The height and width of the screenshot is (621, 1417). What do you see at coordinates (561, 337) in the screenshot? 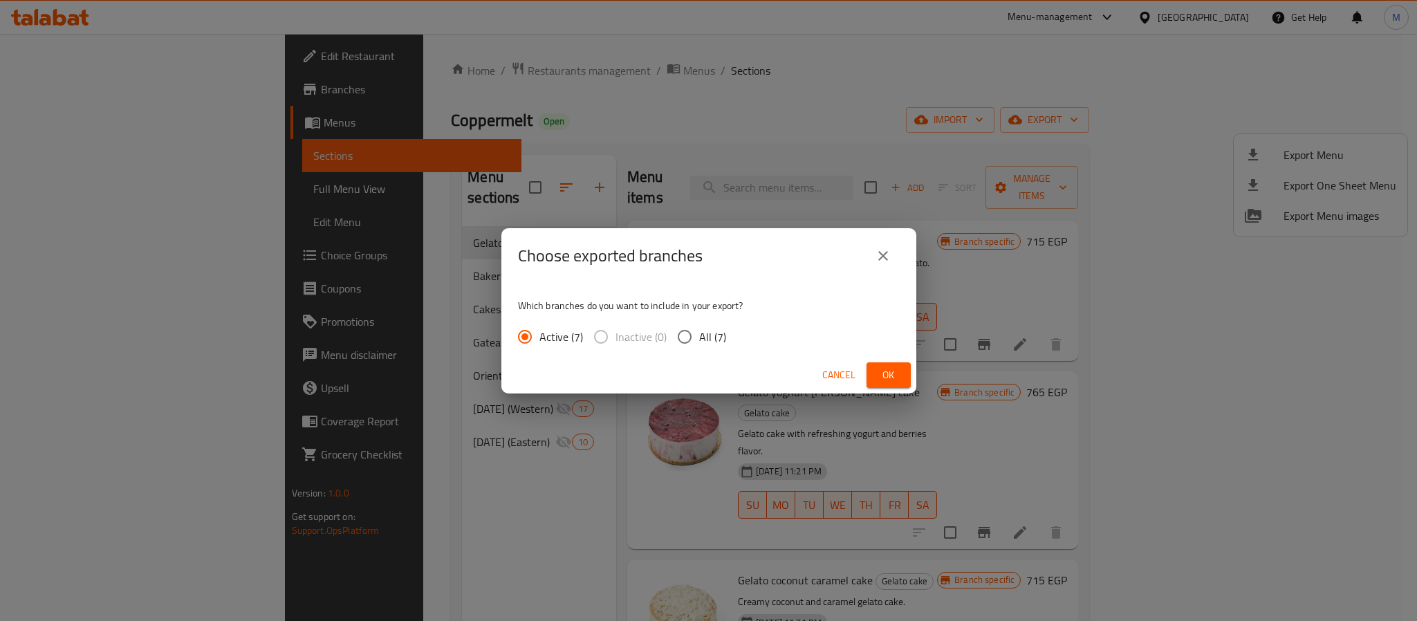
I see `span: Active (7)` at bounding box center [561, 337].